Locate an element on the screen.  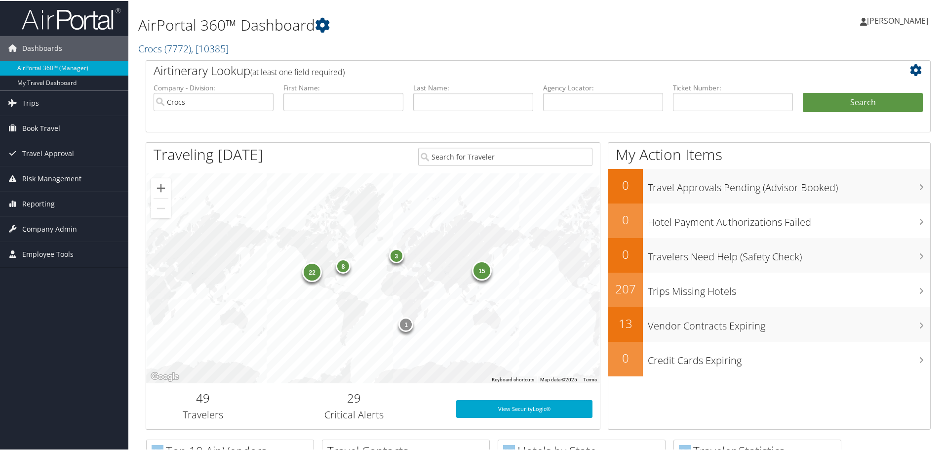
h2: 13 is located at coordinates (626, 322).